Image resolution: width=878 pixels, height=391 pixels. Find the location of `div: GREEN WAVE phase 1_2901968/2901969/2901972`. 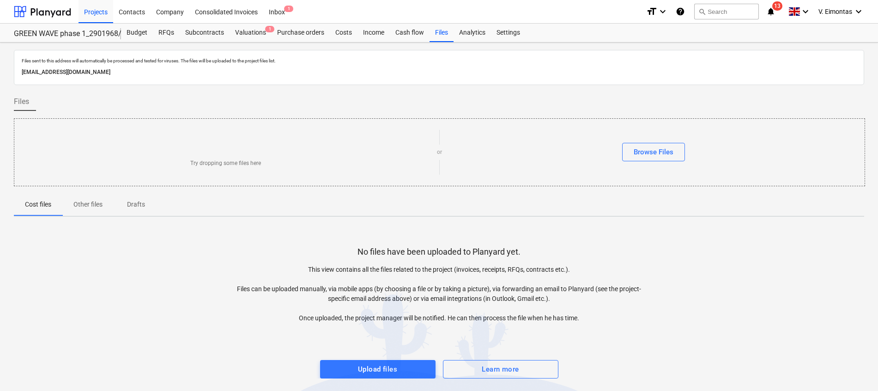

div: GREEN WAVE phase 1_2901968/2901969/2901972 is located at coordinates (62, 34).